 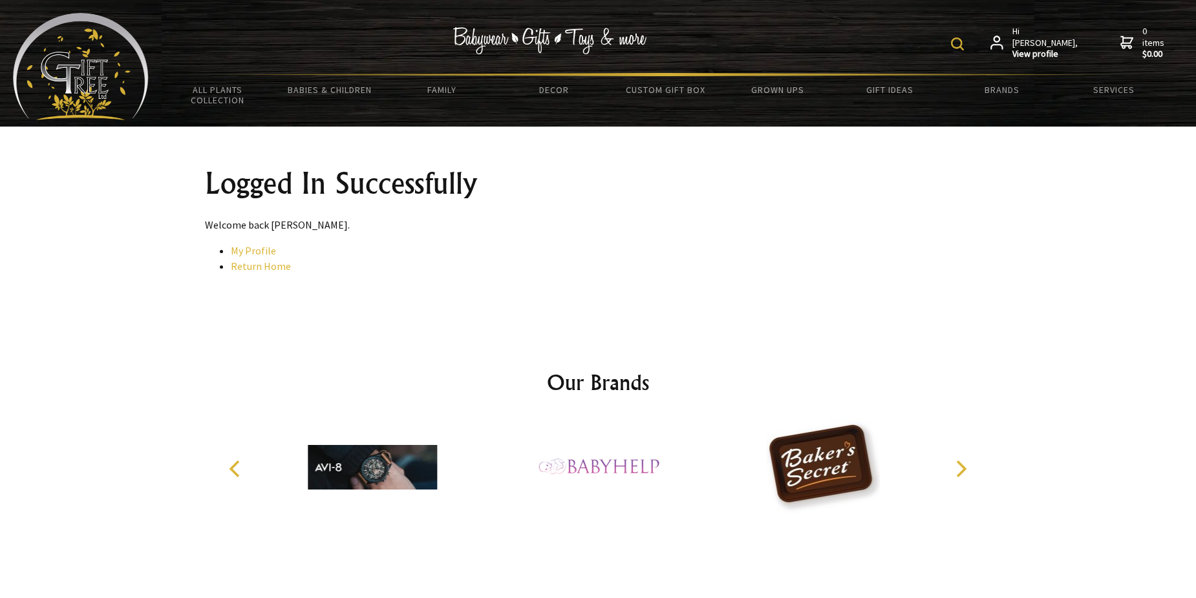 I want to click on a: Services, so click(x=1113, y=90).